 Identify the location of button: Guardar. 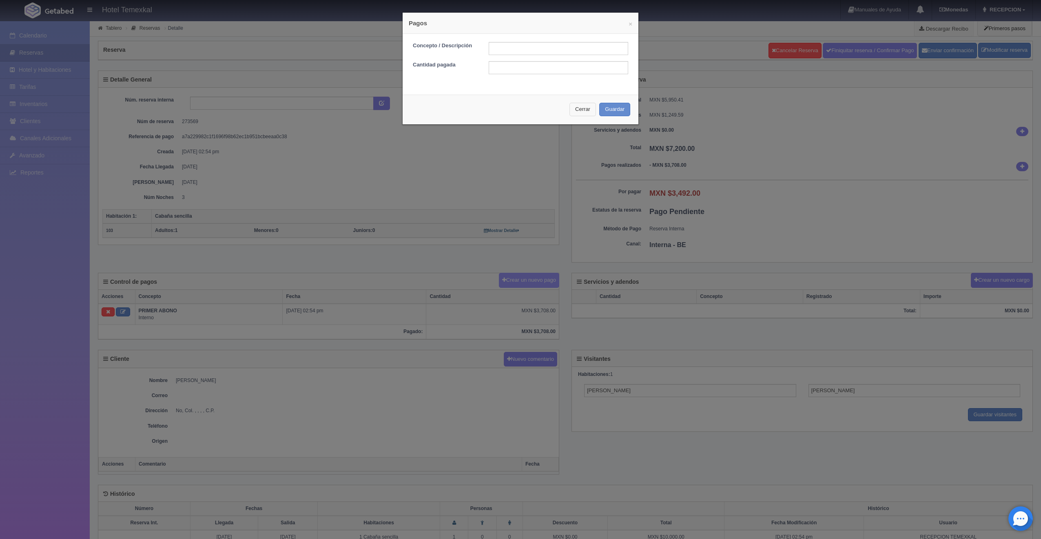
(615, 109).